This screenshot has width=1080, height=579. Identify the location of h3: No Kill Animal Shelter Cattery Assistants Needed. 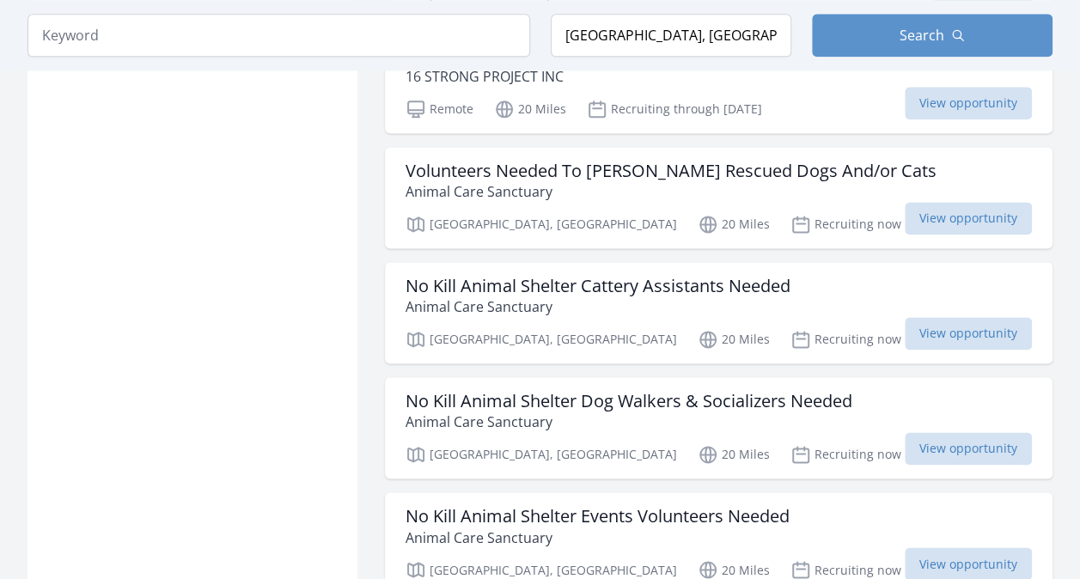
(598, 286).